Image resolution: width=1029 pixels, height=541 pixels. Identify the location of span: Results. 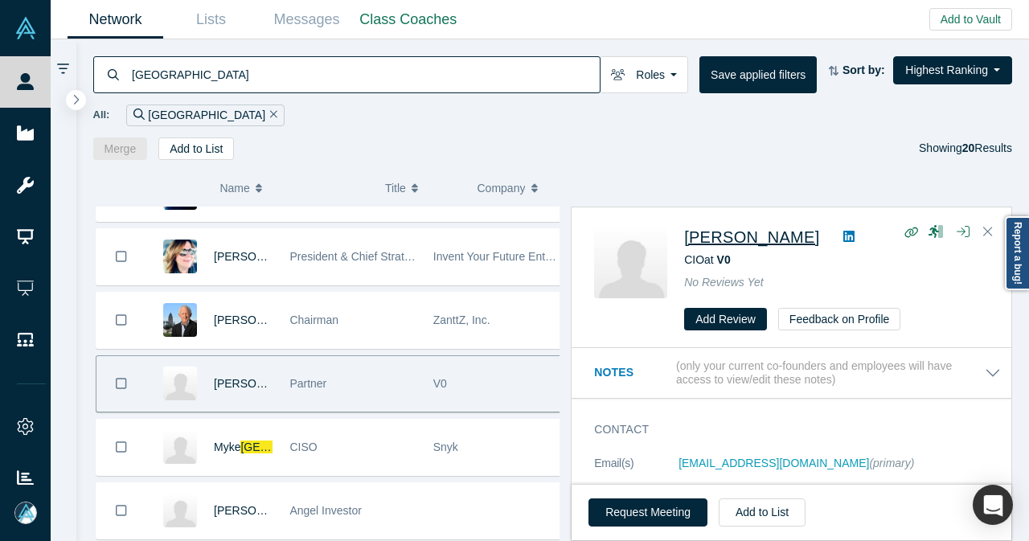
(987, 148).